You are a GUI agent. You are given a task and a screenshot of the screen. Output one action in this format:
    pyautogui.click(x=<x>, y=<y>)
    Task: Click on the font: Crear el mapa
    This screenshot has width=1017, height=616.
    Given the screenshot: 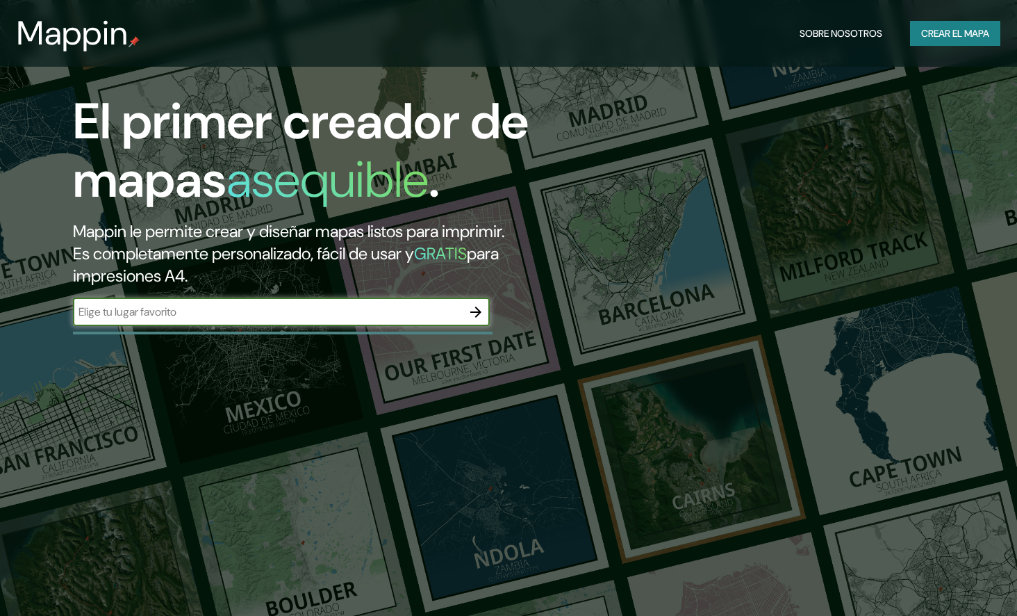 What is the action you would take?
    pyautogui.click(x=956, y=33)
    